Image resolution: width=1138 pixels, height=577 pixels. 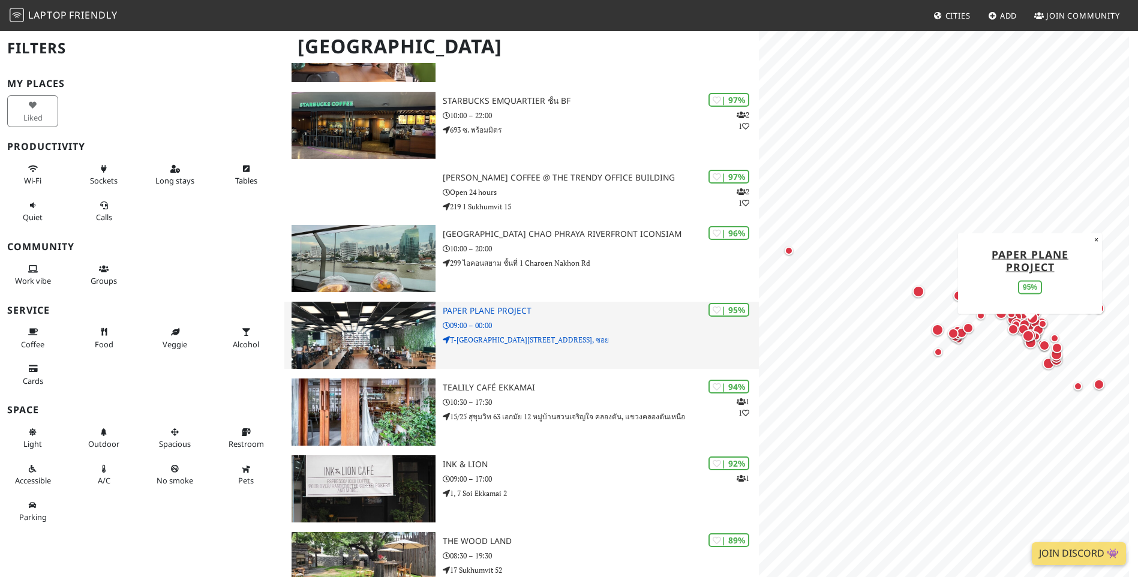 What do you see at coordinates (33, 281) in the screenshot?
I see `span: People working` at bounding box center [33, 281].